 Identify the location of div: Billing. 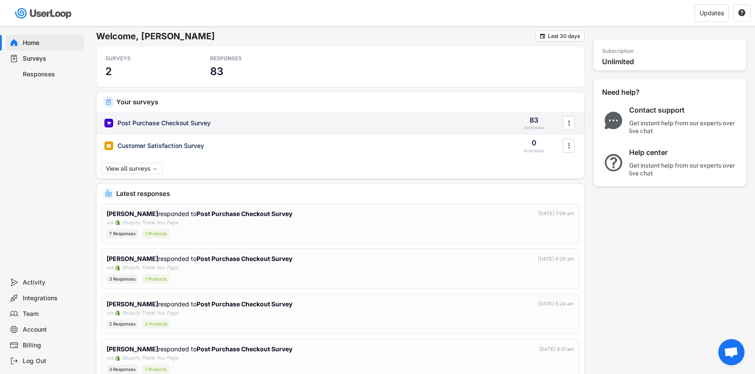
(52, 346).